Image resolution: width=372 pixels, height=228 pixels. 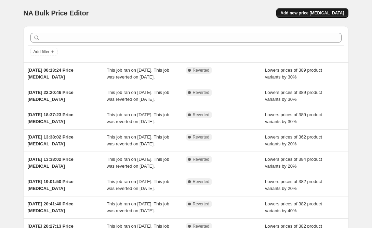 I want to click on span: Lowers prices of 384 product variants by 20%, so click(x=294, y=162).